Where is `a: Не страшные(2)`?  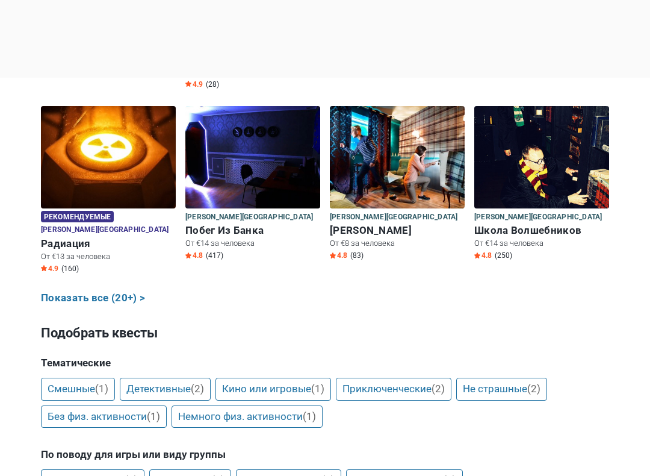 a: Не страшные(2) is located at coordinates (502, 390).